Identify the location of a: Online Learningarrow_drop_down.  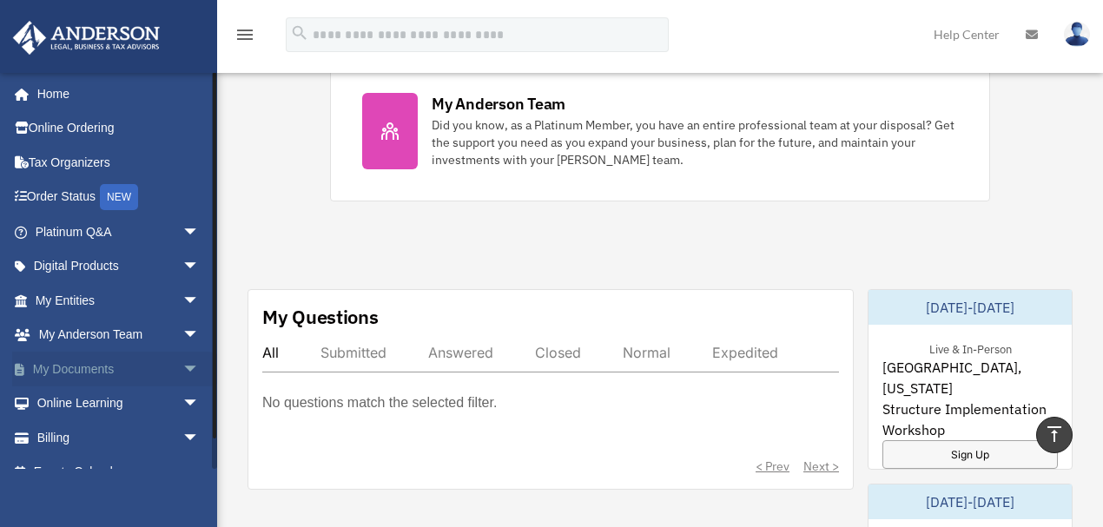
(119, 404).